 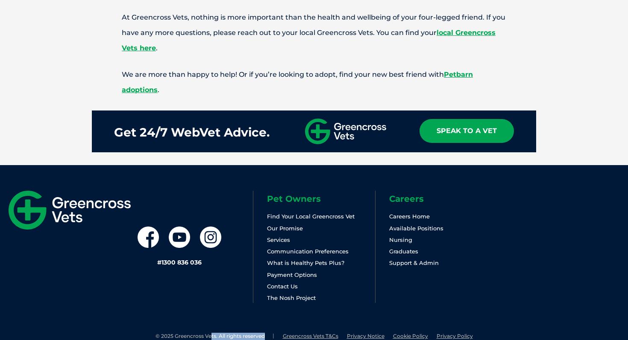 I want to click on p: At Greencross Vets, nothing is more important than the health and wellbeing of your four-legged f..., so click(x=314, y=33).